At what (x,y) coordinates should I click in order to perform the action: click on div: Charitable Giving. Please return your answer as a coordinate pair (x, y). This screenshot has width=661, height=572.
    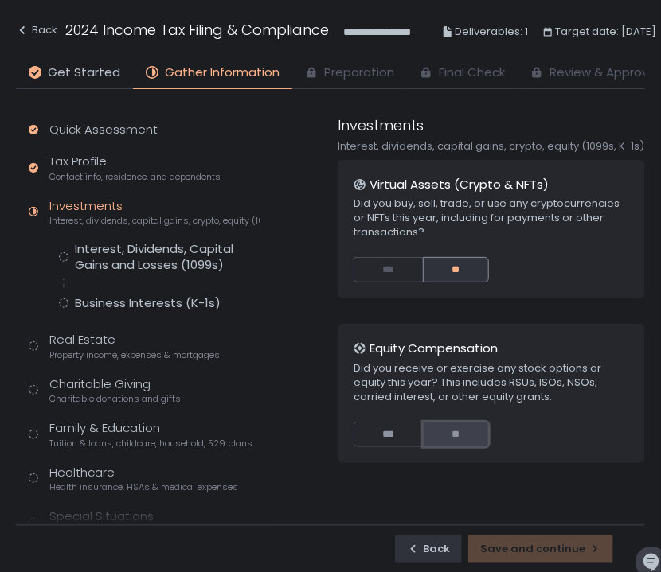
    Looking at the image, I should click on (115, 391).